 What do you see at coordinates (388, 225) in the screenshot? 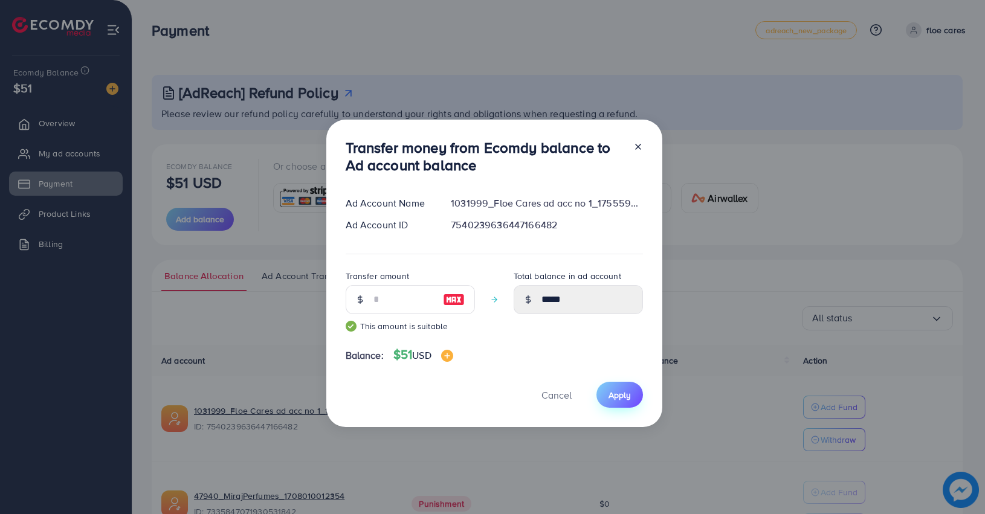
I see `div: Ad Account ID` at bounding box center [388, 225].